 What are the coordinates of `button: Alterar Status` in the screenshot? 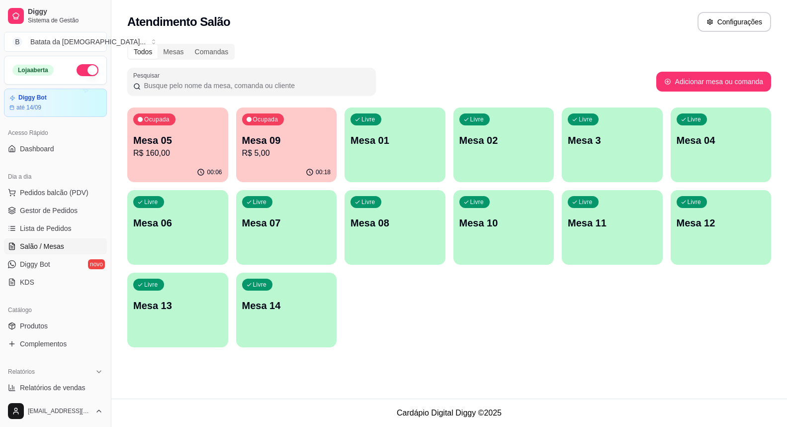 It's located at (88, 70).